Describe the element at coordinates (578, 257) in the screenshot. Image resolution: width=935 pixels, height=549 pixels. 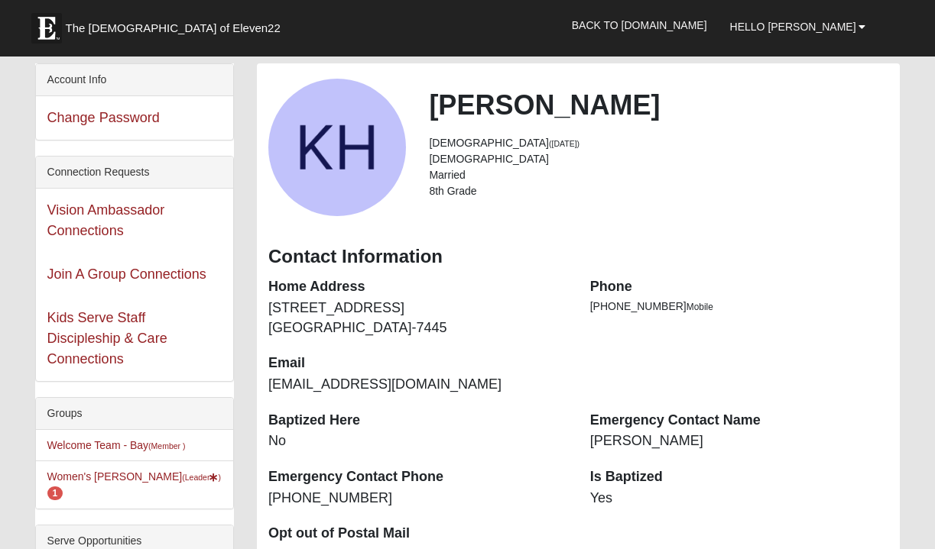
I see `h3: Contact Information` at that location.